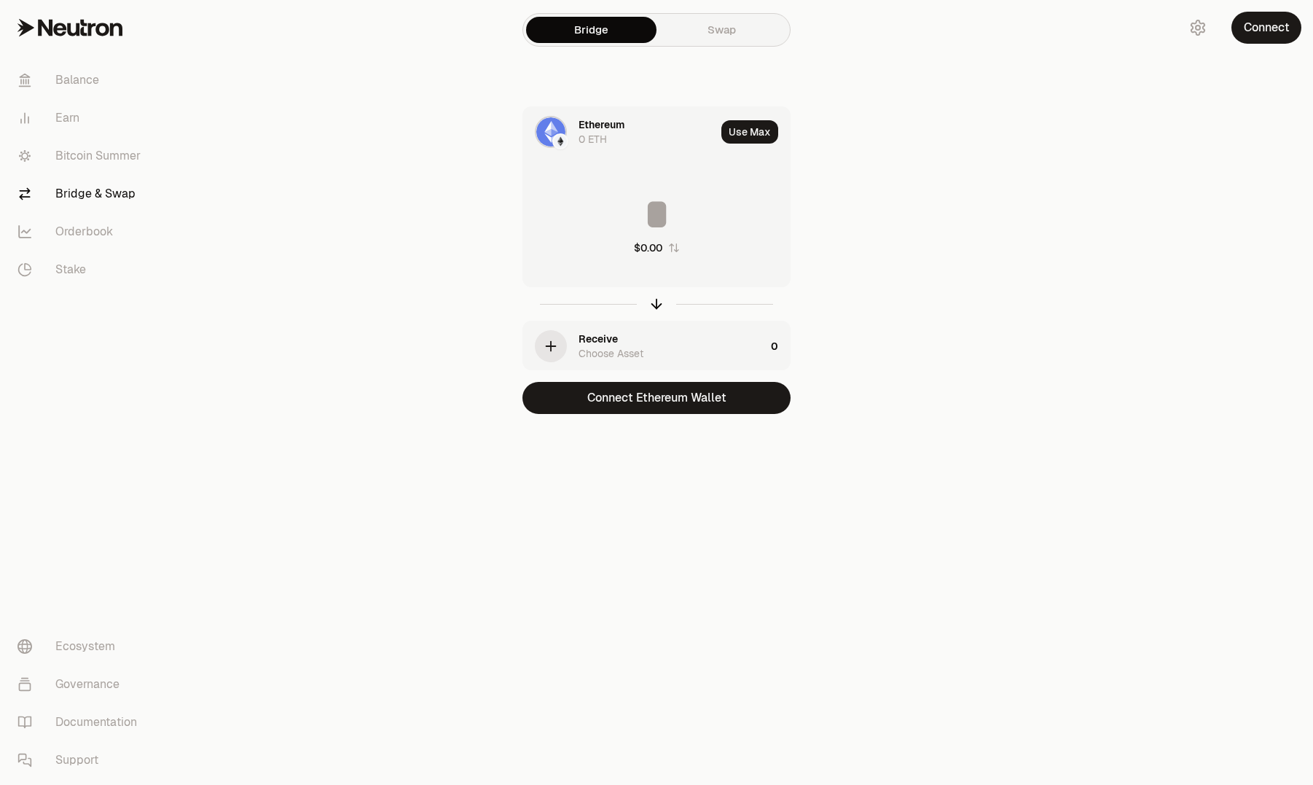 This screenshot has width=1313, height=785. Describe the element at coordinates (619, 132) in the screenshot. I see `div: ETH LogoEthereum LogoEthereum0 ETH` at that location.